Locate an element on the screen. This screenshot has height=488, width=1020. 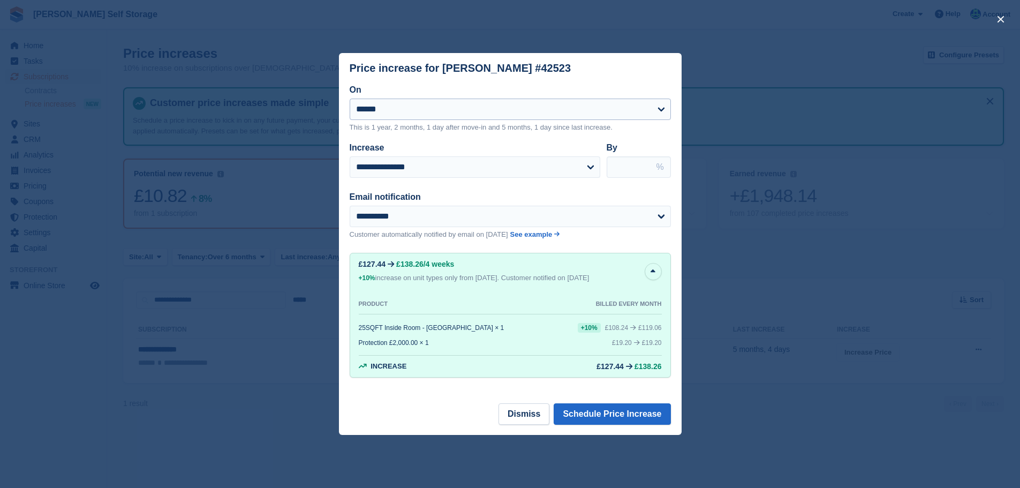
span: £19.20 is located at coordinates (651, 343).